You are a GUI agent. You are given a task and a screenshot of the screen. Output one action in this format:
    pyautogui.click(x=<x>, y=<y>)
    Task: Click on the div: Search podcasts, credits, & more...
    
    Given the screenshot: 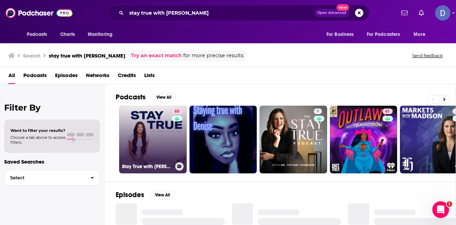 What is the action you would take?
    pyautogui.click(x=238, y=13)
    